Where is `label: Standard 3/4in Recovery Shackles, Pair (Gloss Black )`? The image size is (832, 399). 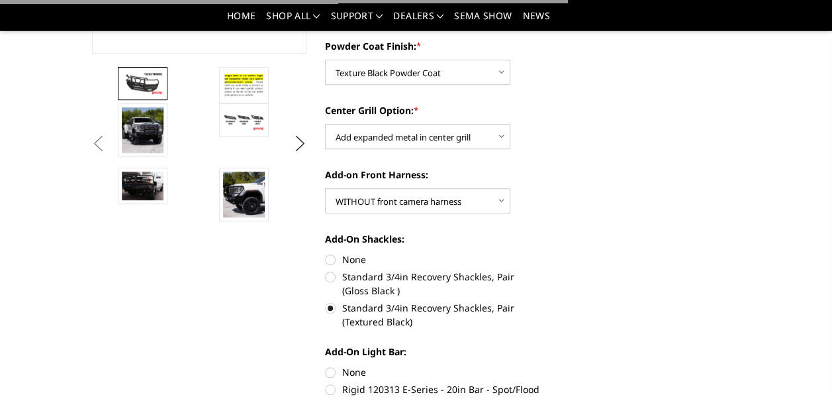
label: Standard 3/4in Recovery Shackles, Pair (Gloss Black ) is located at coordinates (432, 283).